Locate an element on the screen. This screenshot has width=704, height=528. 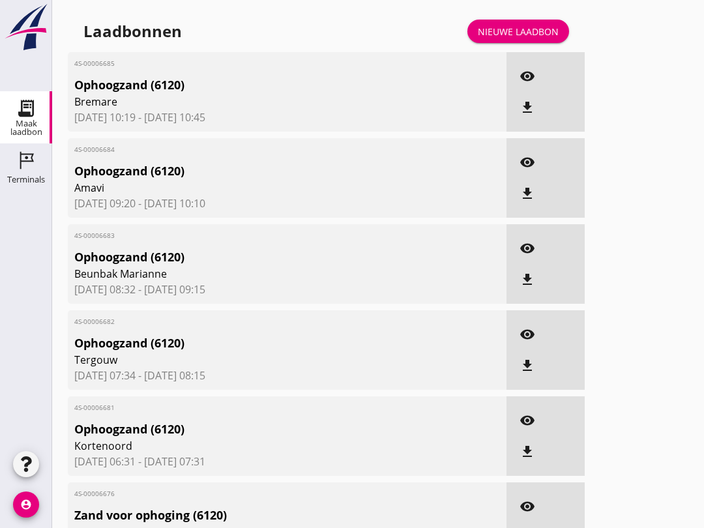
span: Zand voor ophoging (6120) is located at coordinates (251, 515).